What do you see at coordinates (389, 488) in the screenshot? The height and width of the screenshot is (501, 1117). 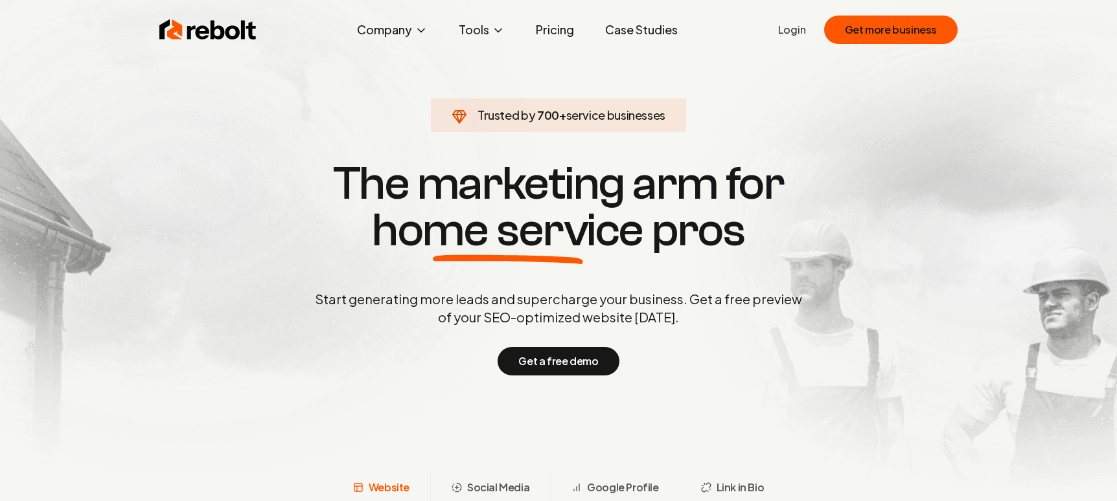 I see `span: Website` at bounding box center [389, 488].